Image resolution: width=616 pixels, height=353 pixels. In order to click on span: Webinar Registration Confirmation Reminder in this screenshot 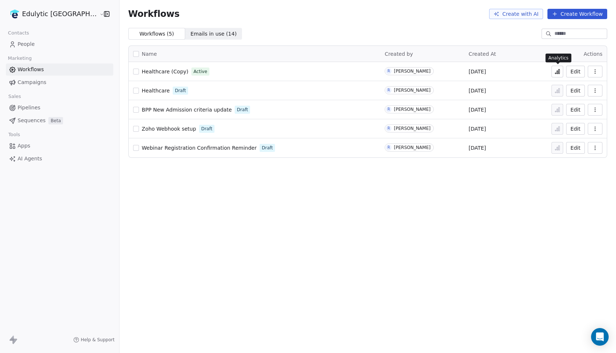, I will do `click(199, 148)`.